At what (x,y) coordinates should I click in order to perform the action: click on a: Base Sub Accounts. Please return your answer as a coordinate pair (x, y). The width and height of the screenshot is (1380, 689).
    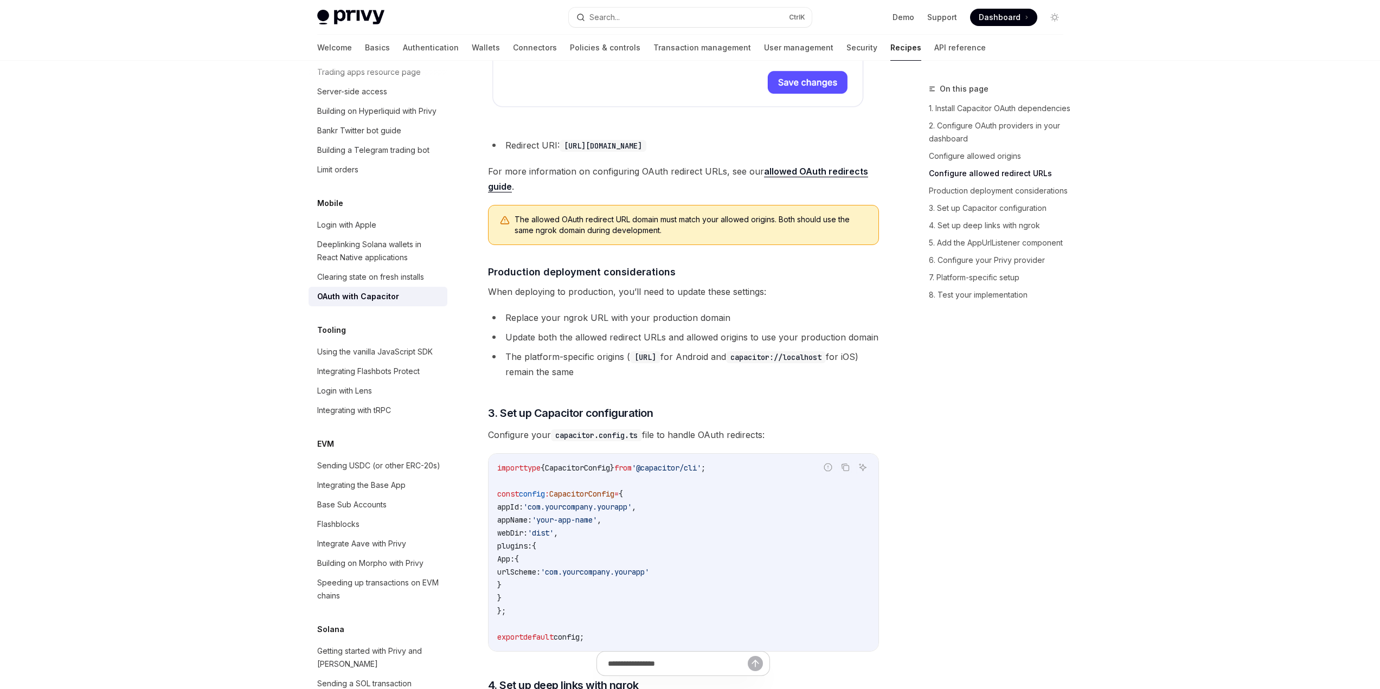
    Looking at the image, I should click on (378, 505).